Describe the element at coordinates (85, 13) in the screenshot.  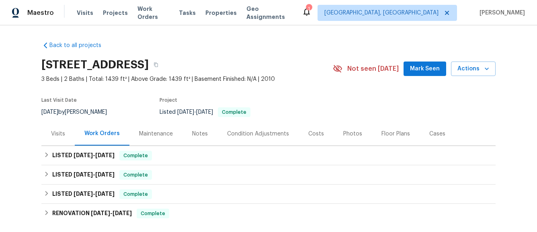
I see `span: Visits` at that location.